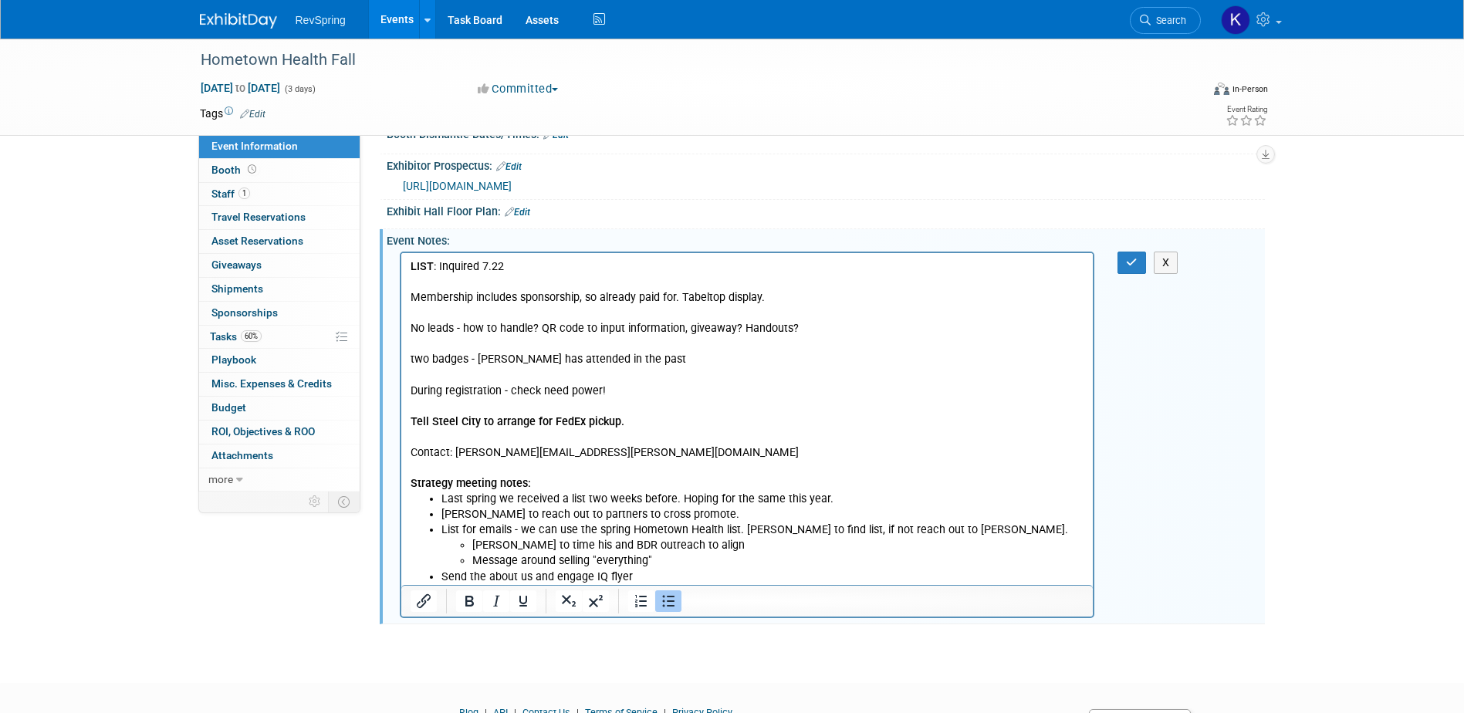  Describe the element at coordinates (279, 408) in the screenshot. I see `a: Budget` at that location.